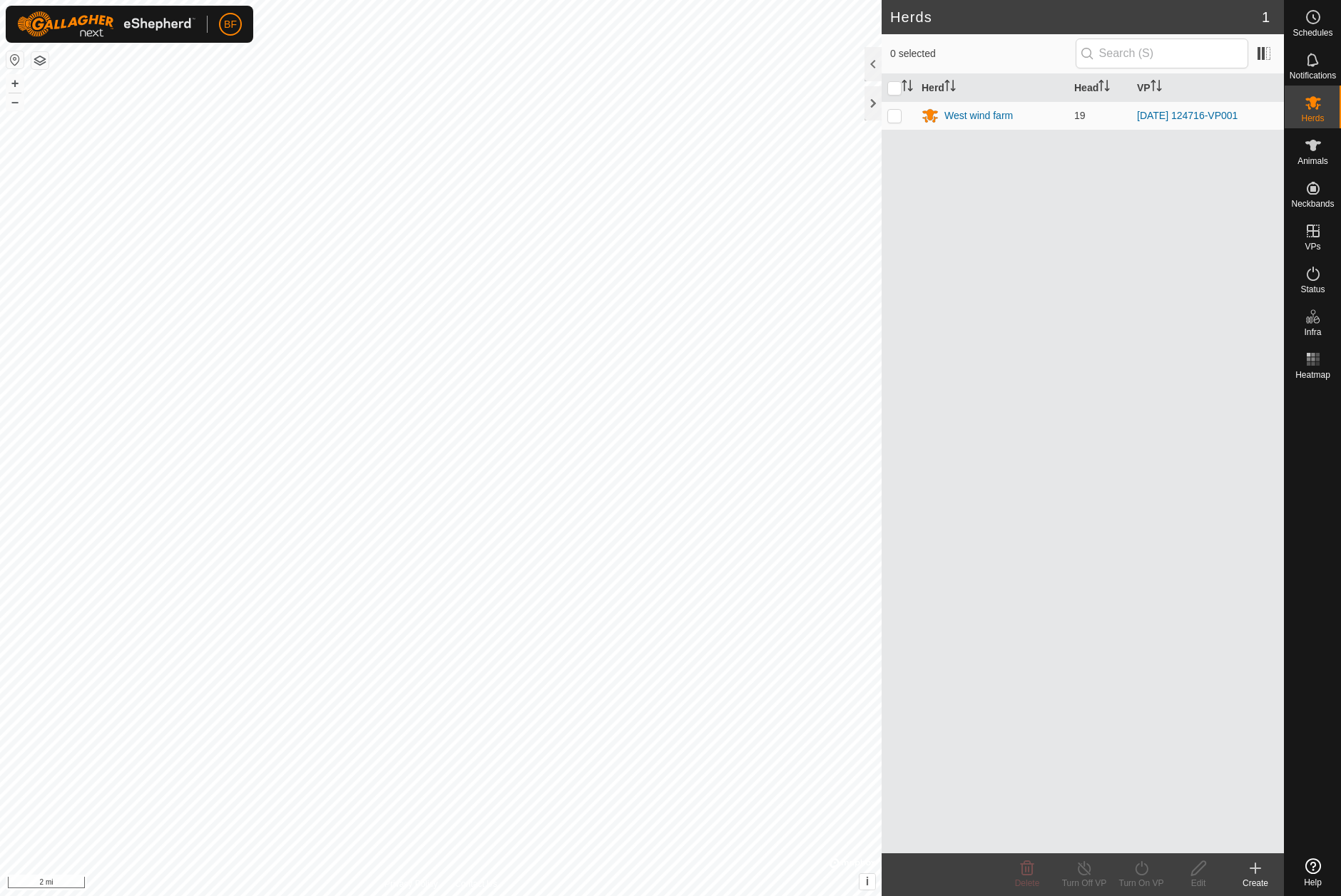 The width and height of the screenshot is (1341, 896). Describe the element at coordinates (992, 87) in the screenshot. I see `th: Herd` at that location.